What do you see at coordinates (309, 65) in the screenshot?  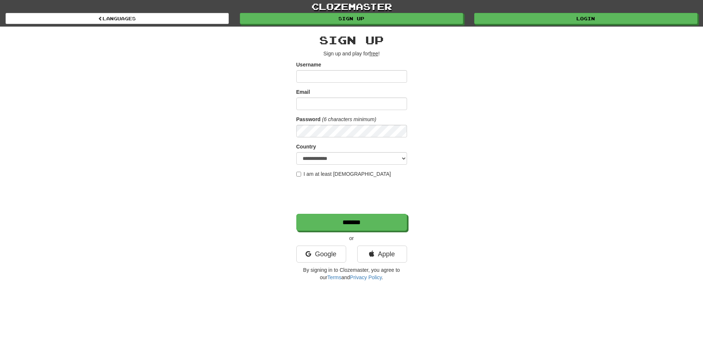 I see `label: Username` at bounding box center [309, 65].